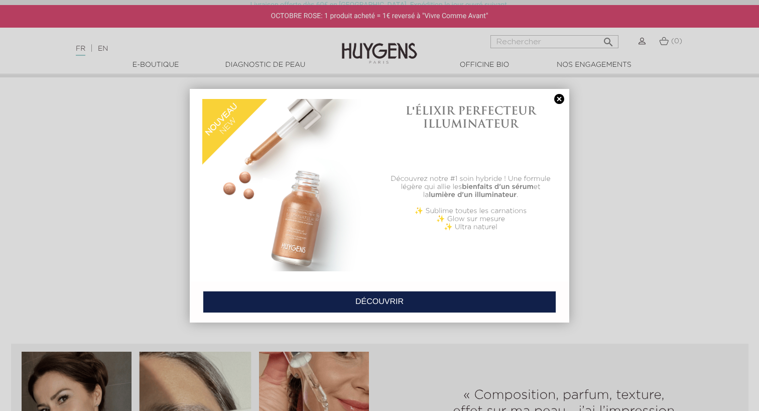 The image size is (759, 411). I want to click on p: ✨ Ultra naturel, so click(470, 227).